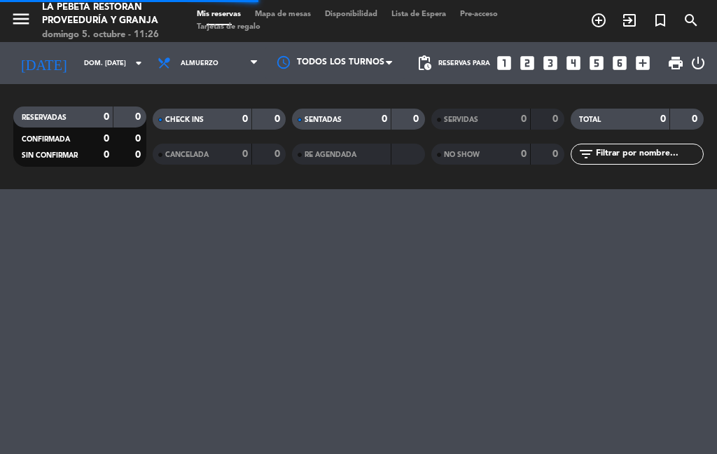  What do you see at coordinates (691, 20) in the screenshot?
I see `span: BUSCAR` at bounding box center [691, 20].